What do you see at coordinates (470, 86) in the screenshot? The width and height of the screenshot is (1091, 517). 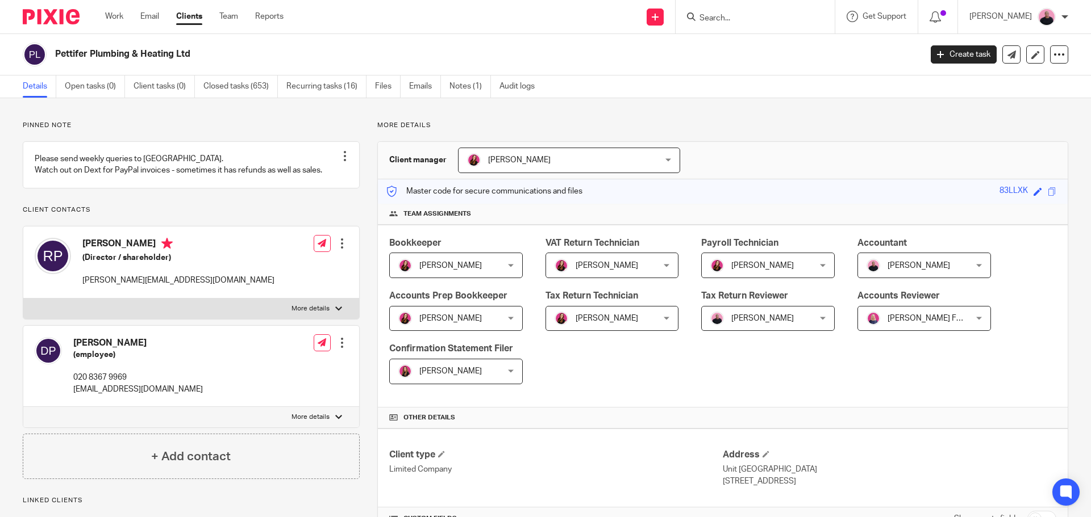 I see `a: Notes (1)` at bounding box center [470, 86].